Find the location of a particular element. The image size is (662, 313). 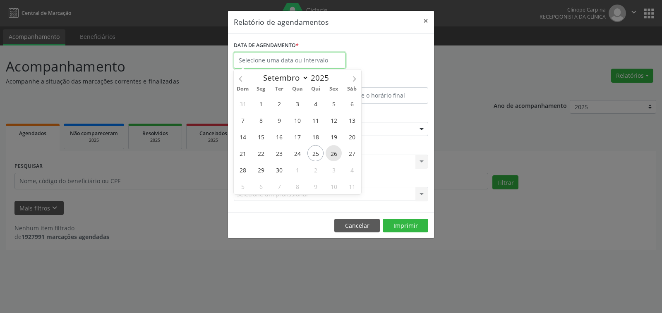

span: Setembro 13, 2025 is located at coordinates (351, 120).